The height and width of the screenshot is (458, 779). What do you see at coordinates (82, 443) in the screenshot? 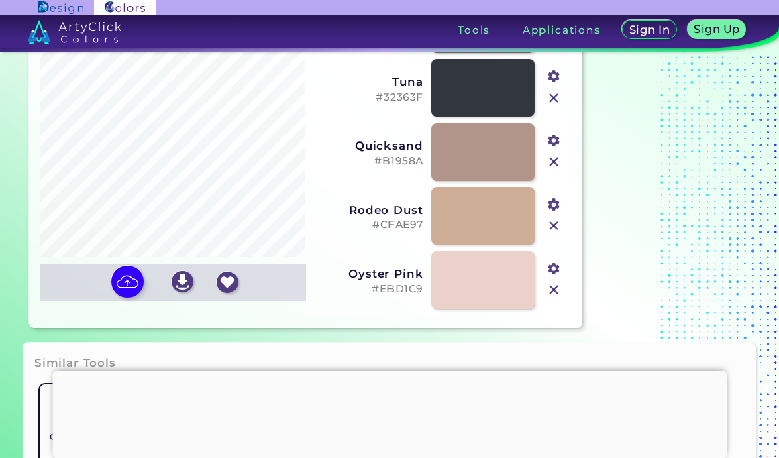
I see `h5: Color Palette Generator` at bounding box center [82, 443].